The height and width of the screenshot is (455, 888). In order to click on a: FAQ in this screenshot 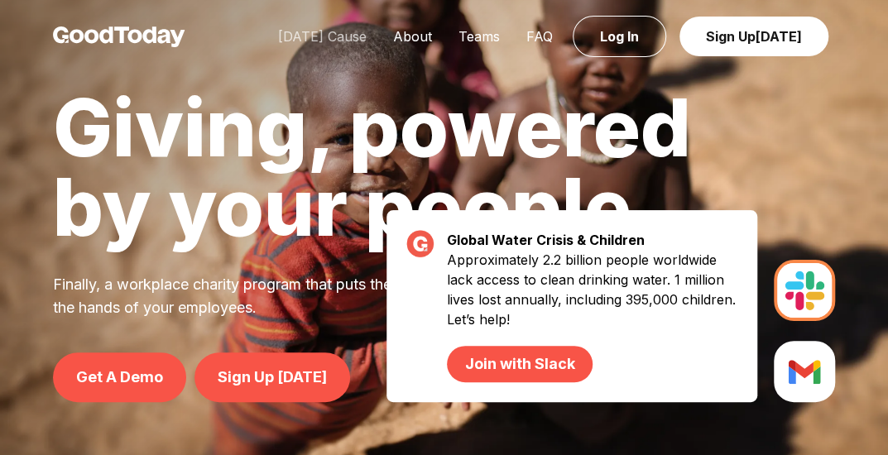, I will do `click(539, 36)`.